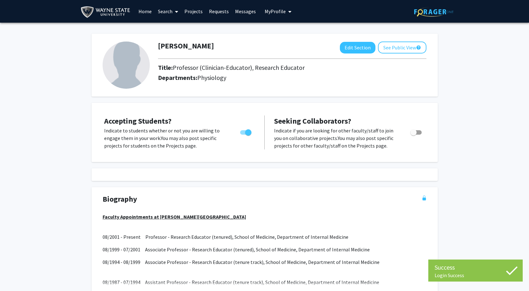  Describe the element at coordinates (138, 121) in the screenshot. I see `span: Accepting Students?` at that location.